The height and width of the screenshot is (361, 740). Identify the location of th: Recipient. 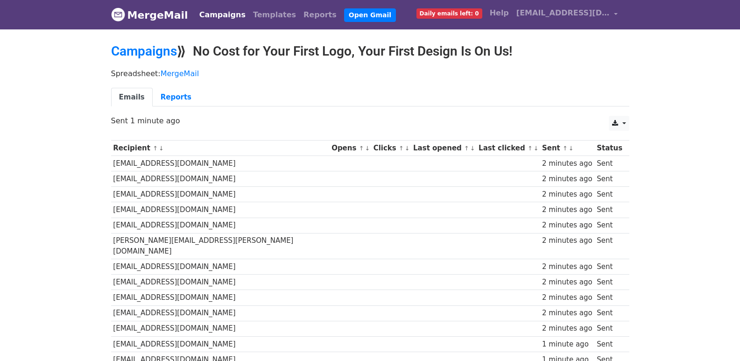
(220, 148).